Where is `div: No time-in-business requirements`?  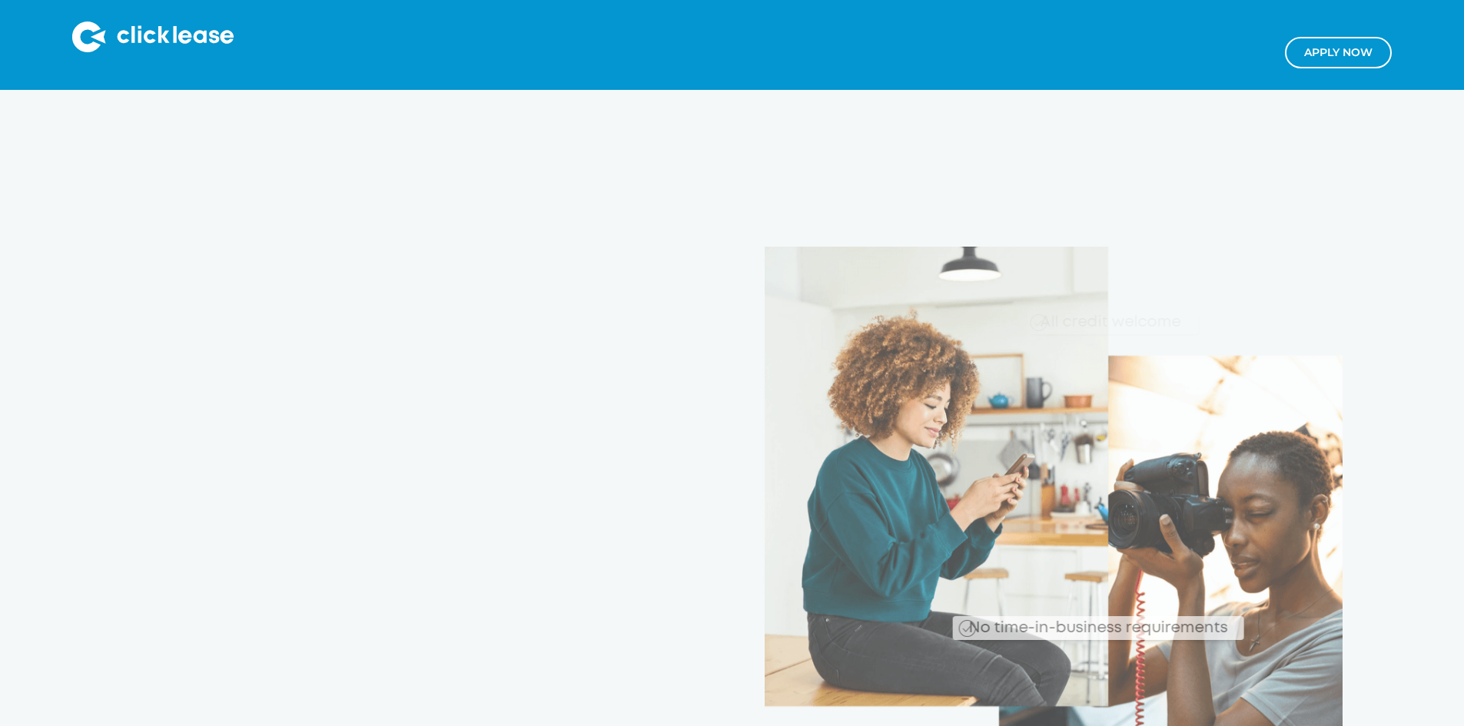
div: No time-in-business requirements is located at coordinates (1061, 621).